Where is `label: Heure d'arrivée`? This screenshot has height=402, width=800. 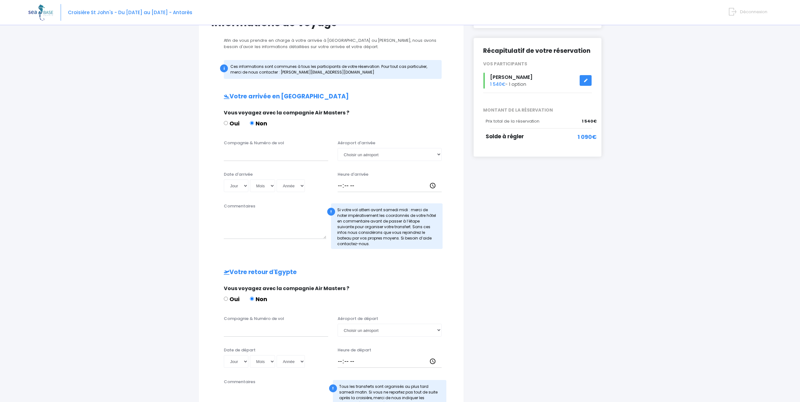
label: Heure d'arrivée is located at coordinates (353, 174).